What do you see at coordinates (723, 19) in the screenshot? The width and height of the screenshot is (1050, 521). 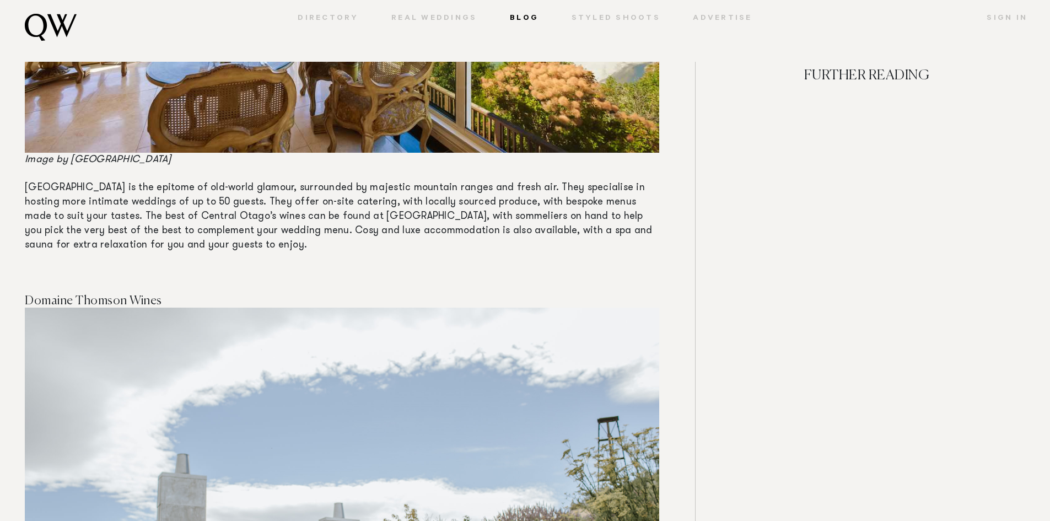 I see `a: Advertise` at bounding box center [723, 19].